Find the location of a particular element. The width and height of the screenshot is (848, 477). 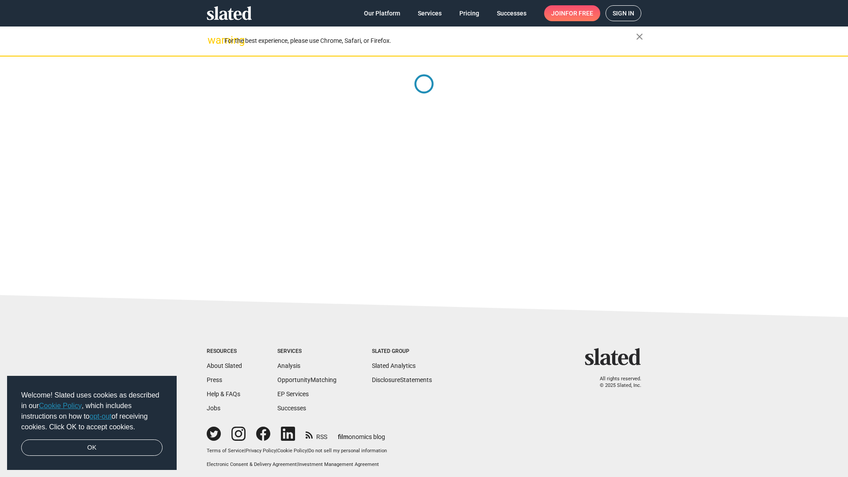

a: Joinfor free is located at coordinates (572, 13).